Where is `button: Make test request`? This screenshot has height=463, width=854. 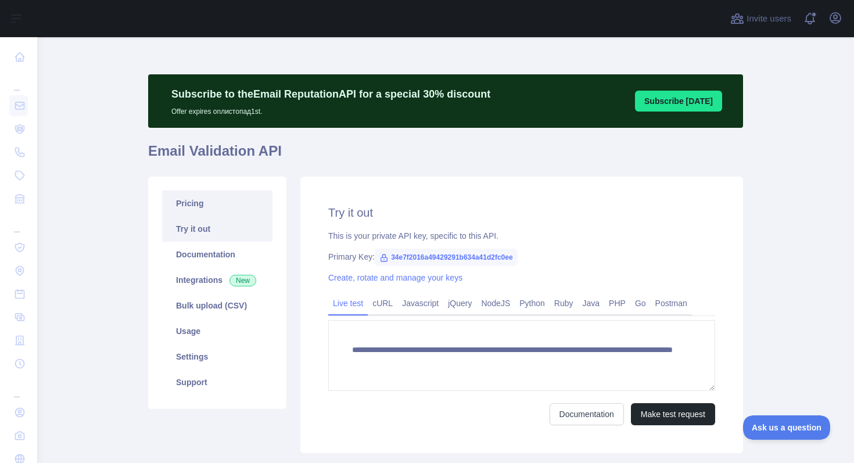
button: Make test request is located at coordinates (673, 414).